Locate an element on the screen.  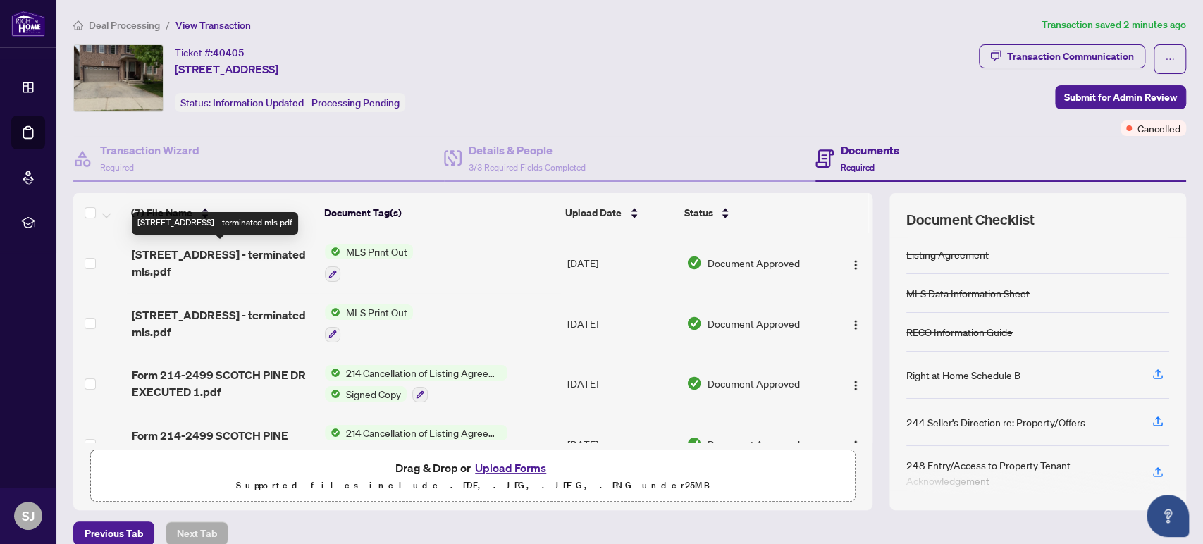
div: 244 Seller’s Direction re: Property/Offers is located at coordinates (996, 422).